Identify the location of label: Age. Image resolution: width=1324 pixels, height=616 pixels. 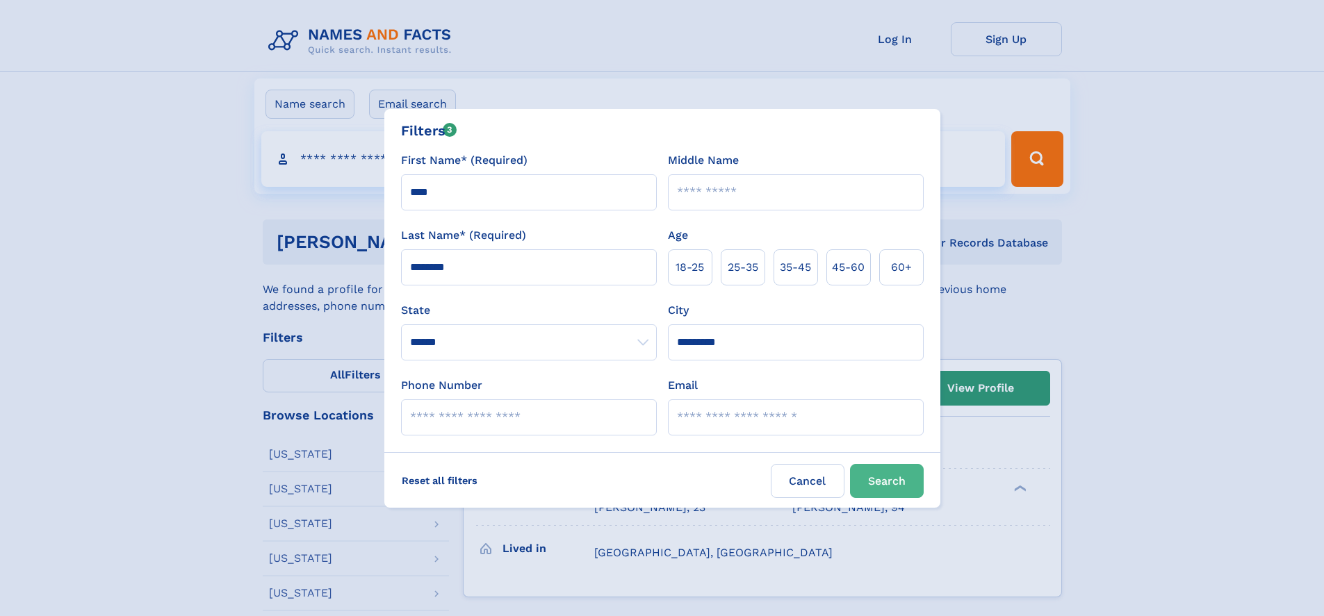
(677, 236).